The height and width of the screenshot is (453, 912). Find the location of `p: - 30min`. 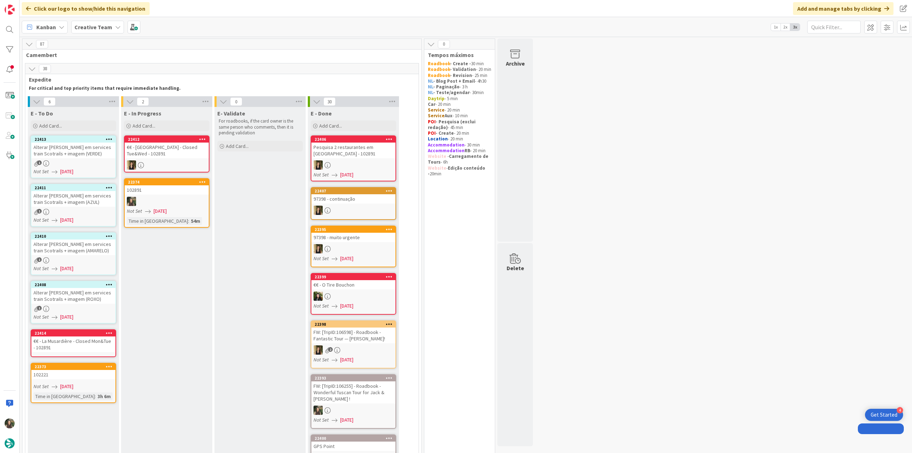

p: - 30min is located at coordinates (460, 93).